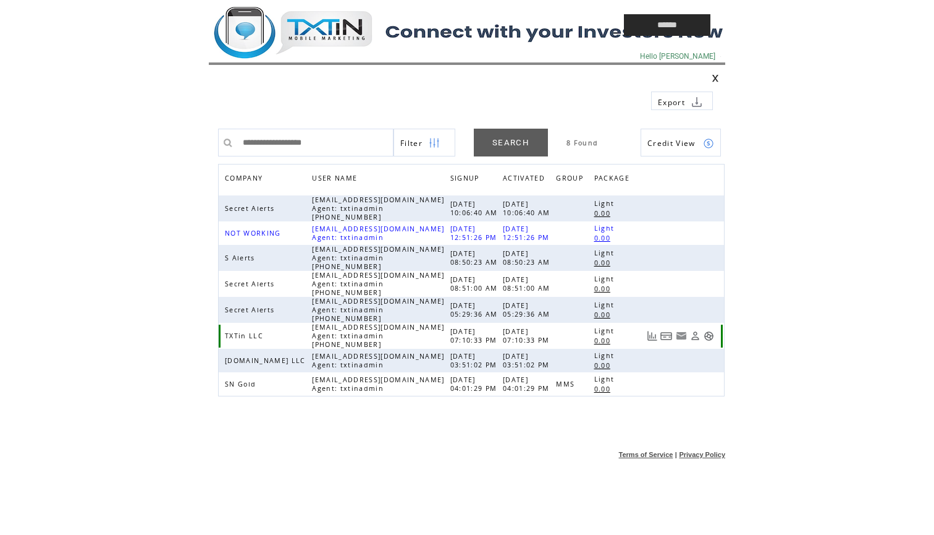 Image resolution: width=934 pixels, height=535 pixels. Describe the element at coordinates (672, 143) in the screenshot. I see `span: Show Credits View` at that location.